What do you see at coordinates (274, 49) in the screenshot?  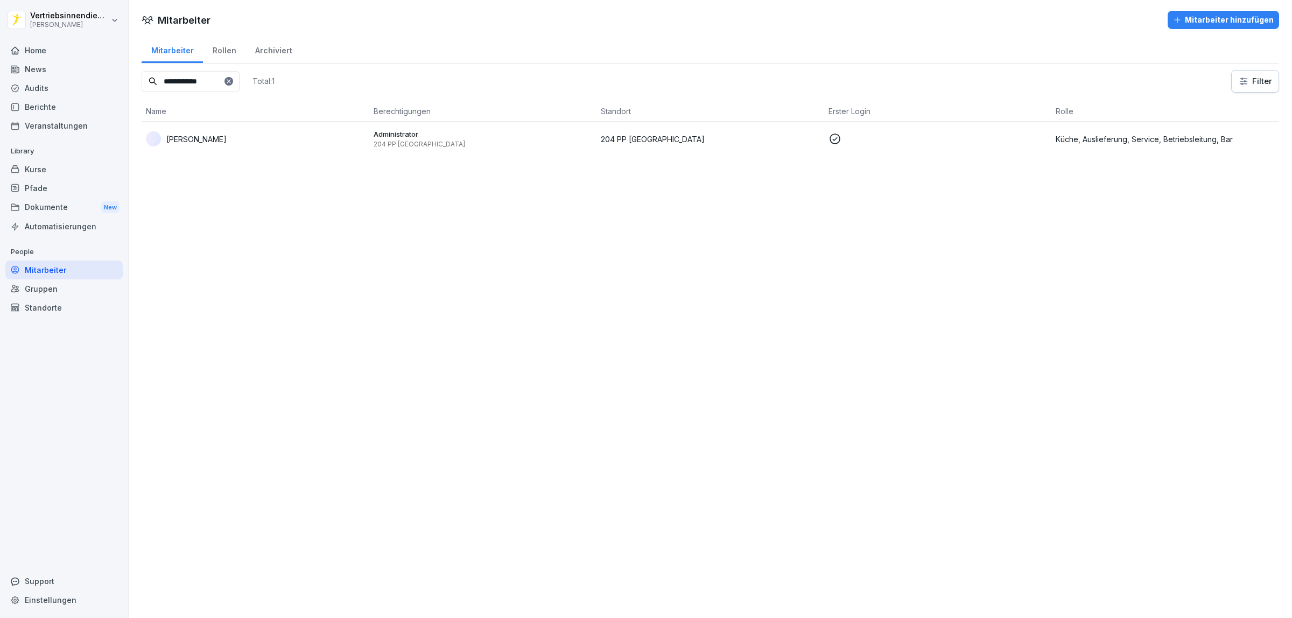 I see `a: Archiviert` at bounding box center [274, 49].